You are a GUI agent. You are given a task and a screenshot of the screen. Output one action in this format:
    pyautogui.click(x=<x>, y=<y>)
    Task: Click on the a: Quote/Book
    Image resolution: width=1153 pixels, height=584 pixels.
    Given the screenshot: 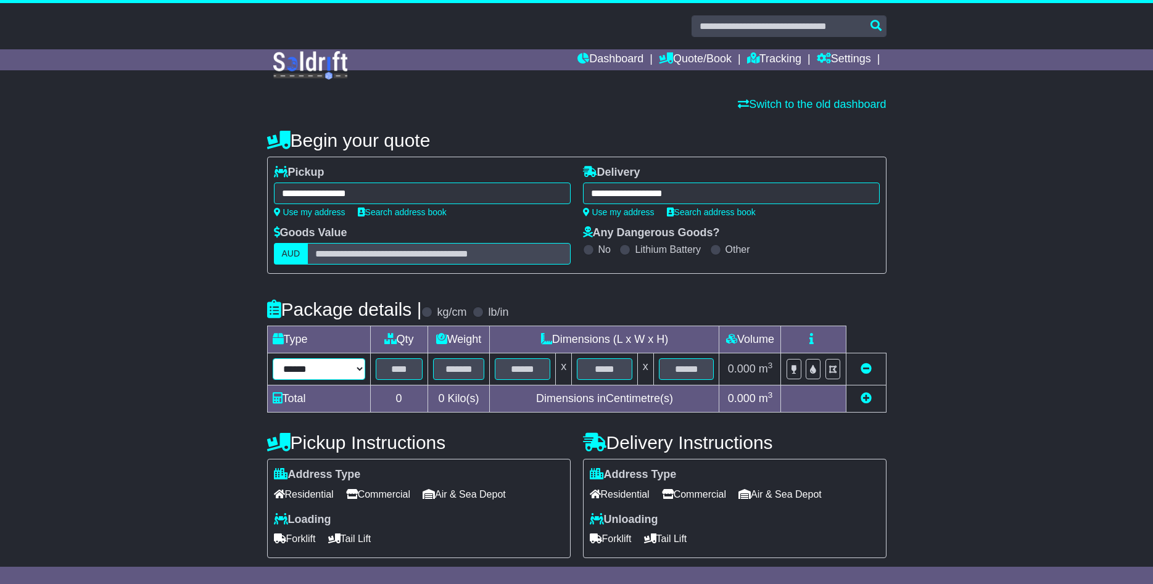 What is the action you would take?
    pyautogui.click(x=695, y=60)
    